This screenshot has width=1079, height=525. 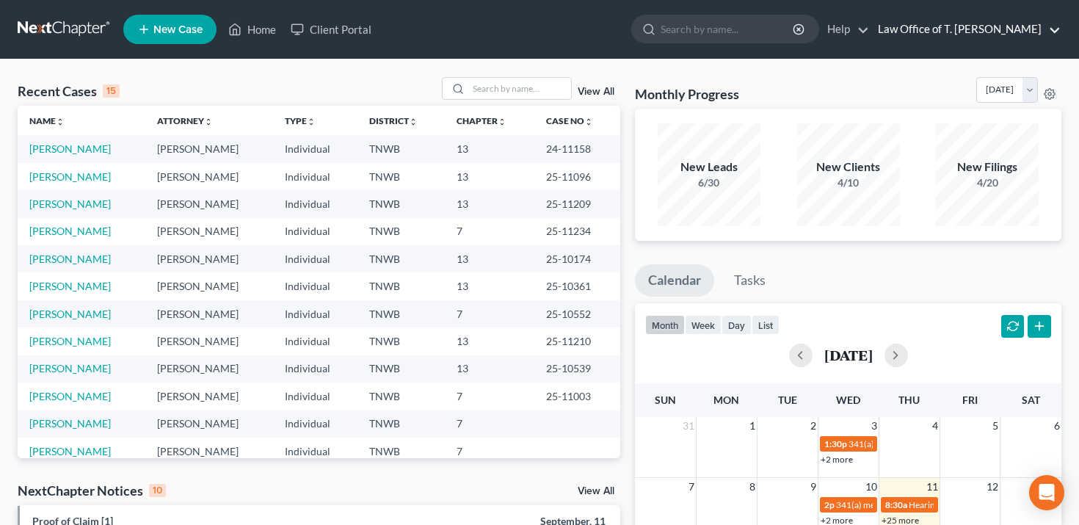 I want to click on div: Recent Cases, so click(x=68, y=91).